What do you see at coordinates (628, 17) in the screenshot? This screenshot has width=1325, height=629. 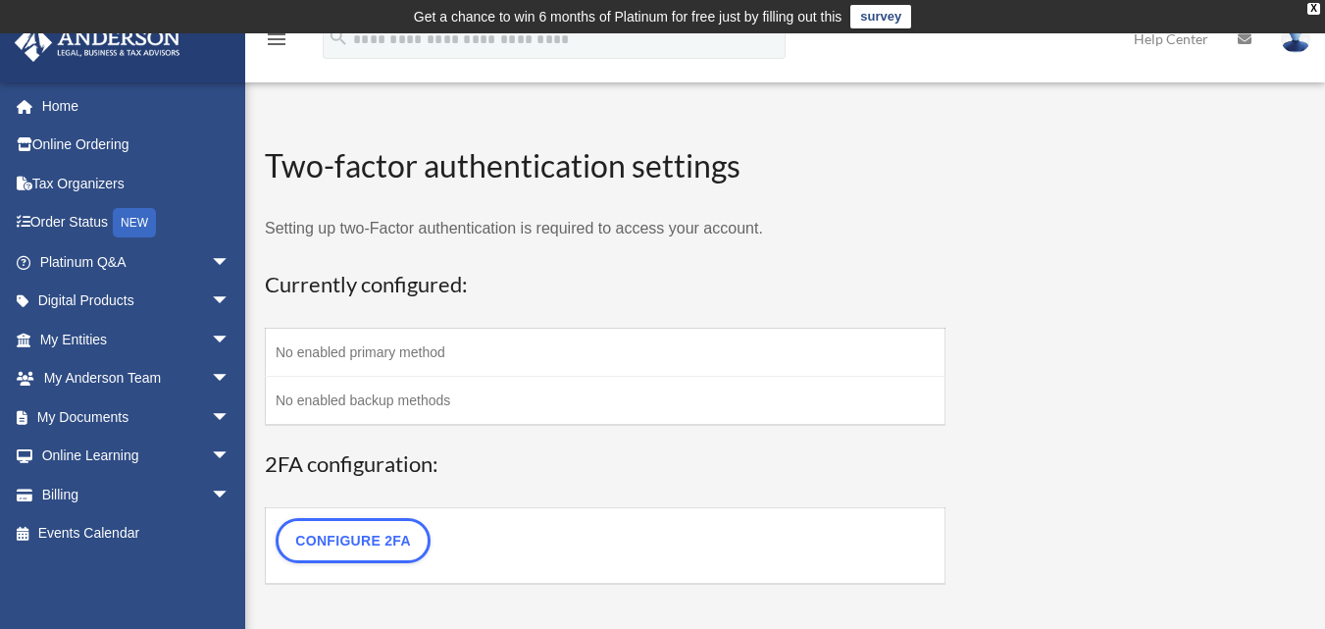 I see `div: Get a chance to win 6 months of Platinum for free just by filling out this` at bounding box center [628, 17].